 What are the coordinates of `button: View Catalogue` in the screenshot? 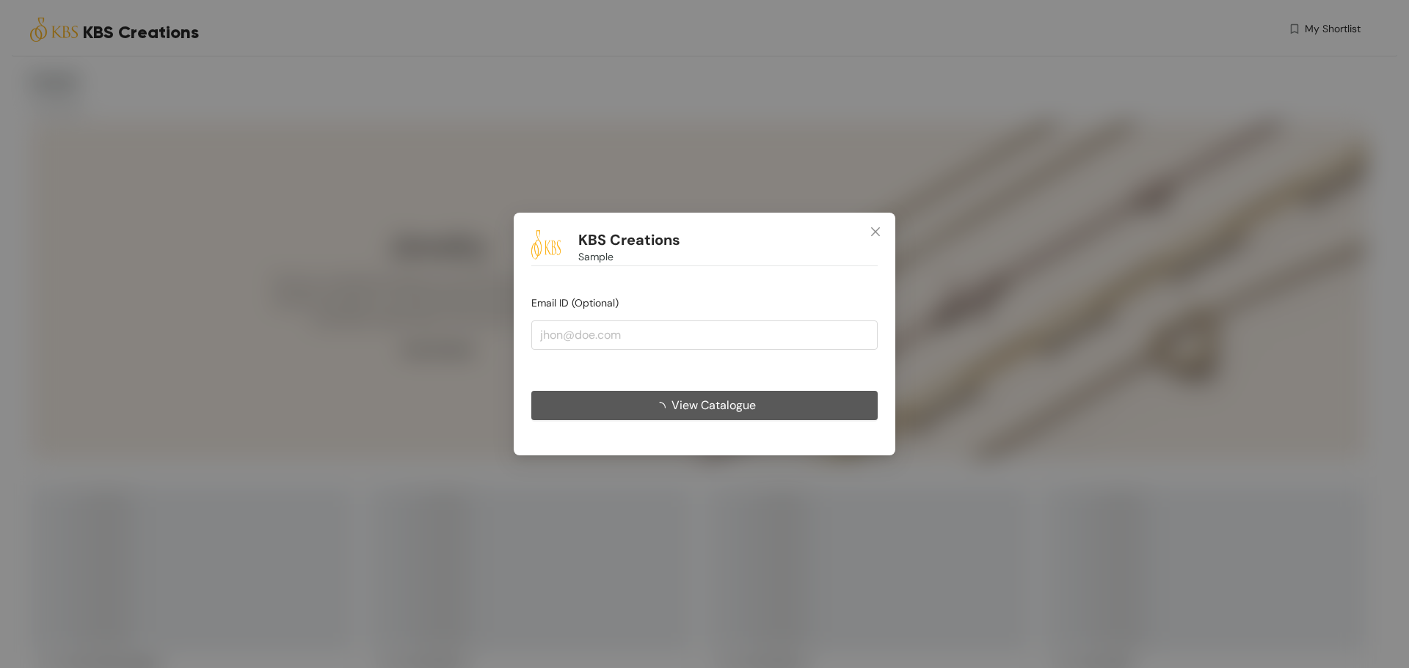 It's located at (704, 406).